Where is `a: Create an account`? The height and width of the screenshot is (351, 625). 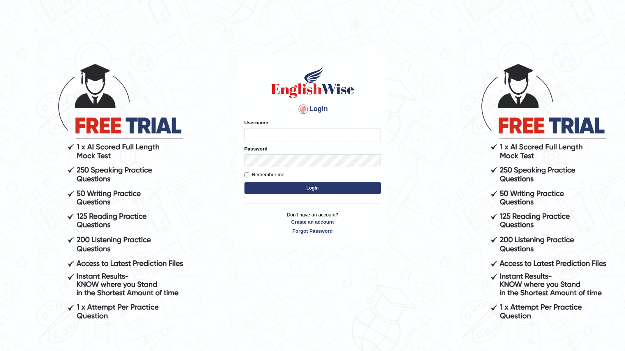
a: Create an account is located at coordinates (313, 222).